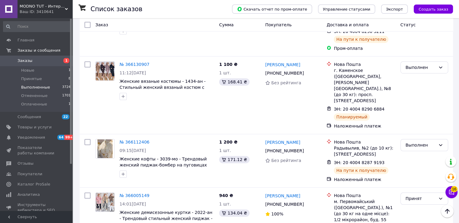 Image resolution: width=459 pixels, height=223 pixels. What do you see at coordinates (365, 48) in the screenshot?
I see `div: Пром-оплата` at bounding box center [365, 48].